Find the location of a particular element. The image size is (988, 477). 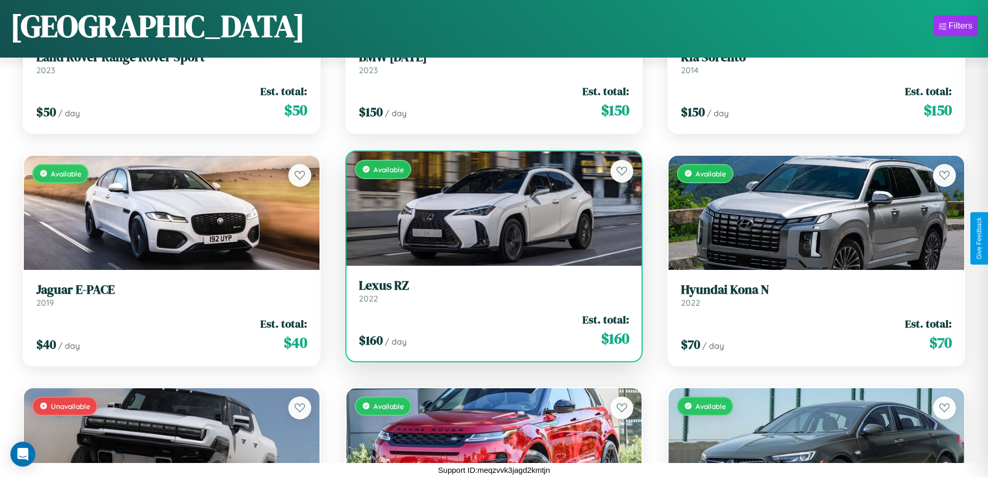

h3: Jaguar E-PACE is located at coordinates (172, 289).